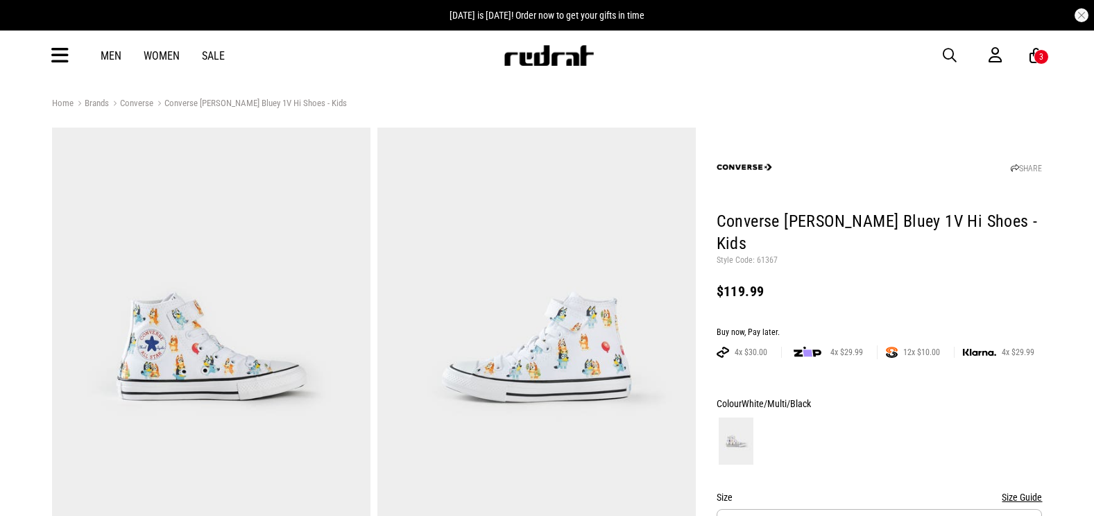  I want to click on button: Size Guide, so click(1022, 497).